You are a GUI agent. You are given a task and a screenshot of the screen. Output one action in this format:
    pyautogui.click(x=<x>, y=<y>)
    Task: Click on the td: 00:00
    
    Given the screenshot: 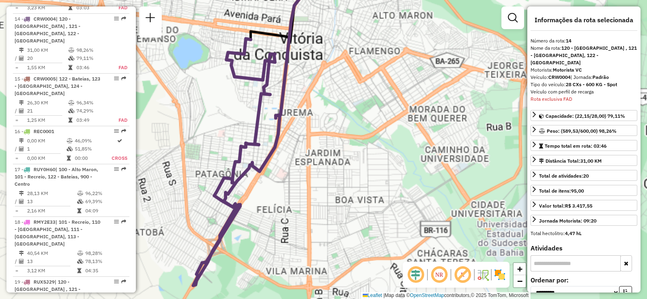 What is the action you would take?
    pyautogui.click(x=93, y=158)
    